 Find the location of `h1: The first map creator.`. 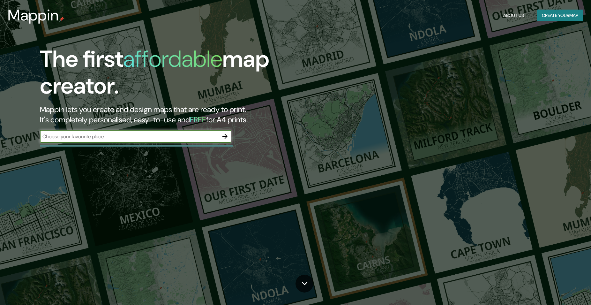

h1: The first map creator. is located at coordinates (188, 75).